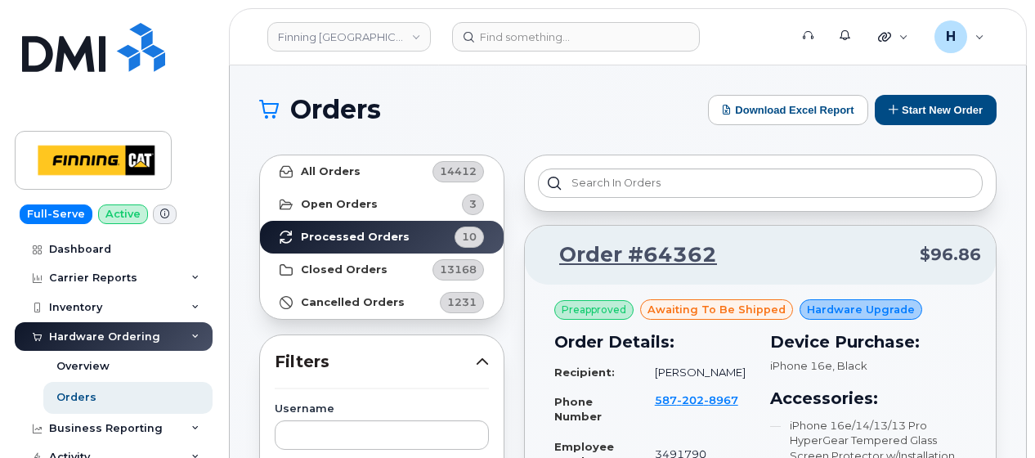 The image size is (1035, 458). What do you see at coordinates (458, 269) in the screenshot?
I see `span: 13168` at bounding box center [458, 269].